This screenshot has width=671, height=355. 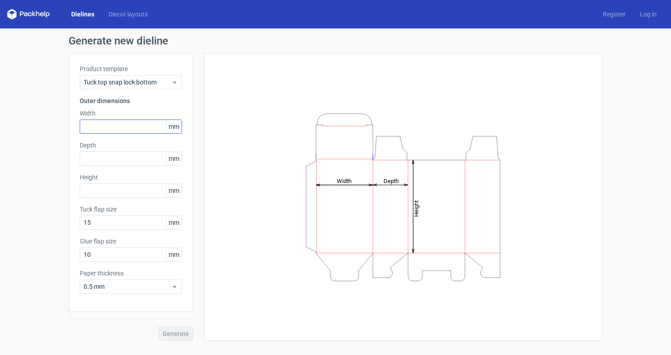 I want to click on a: Log in, so click(x=648, y=14).